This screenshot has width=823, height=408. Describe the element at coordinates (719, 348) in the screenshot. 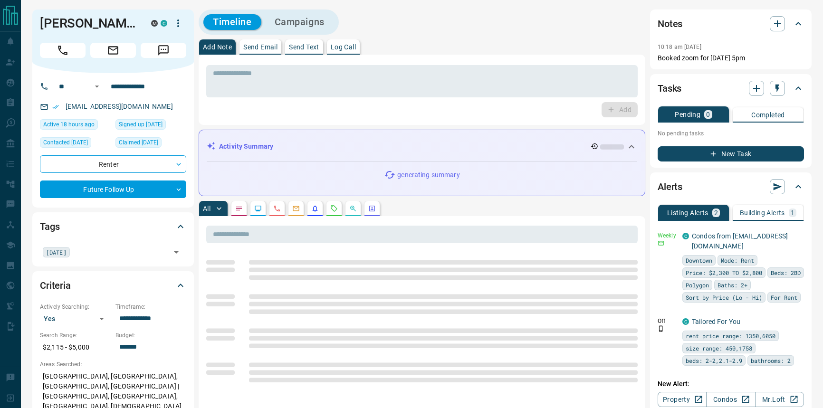

I see `span: size range: 450,1758` at that location.